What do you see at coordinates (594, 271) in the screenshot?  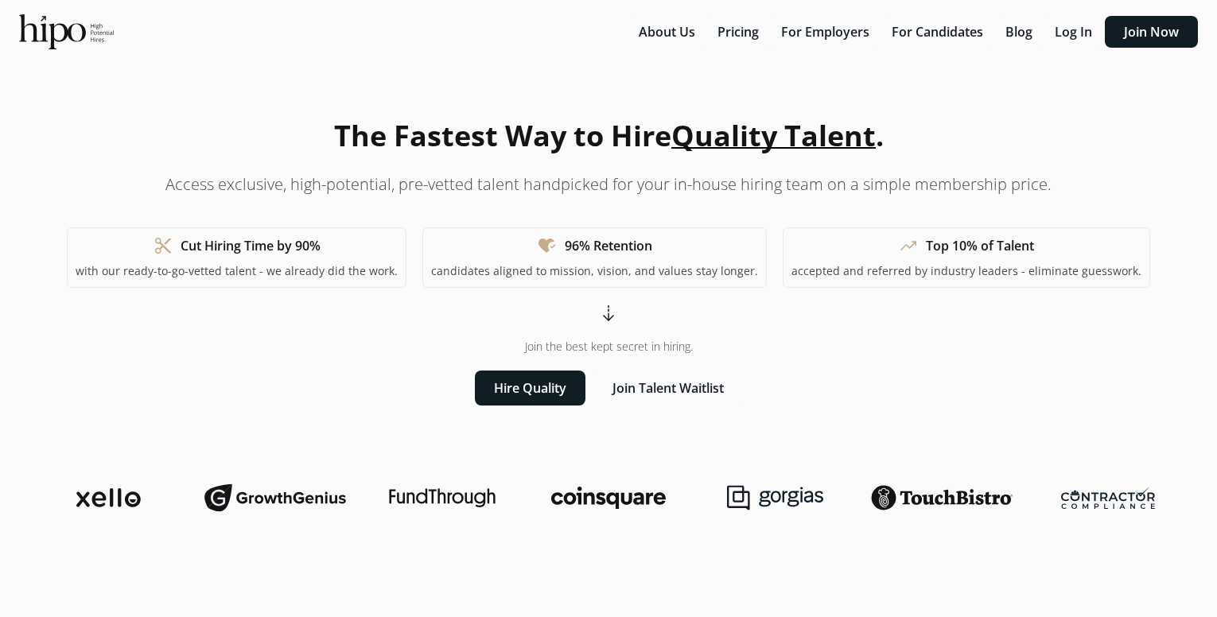 I see `p: candidates aligned to mission, vision, and values stay longer.` at bounding box center [594, 271].